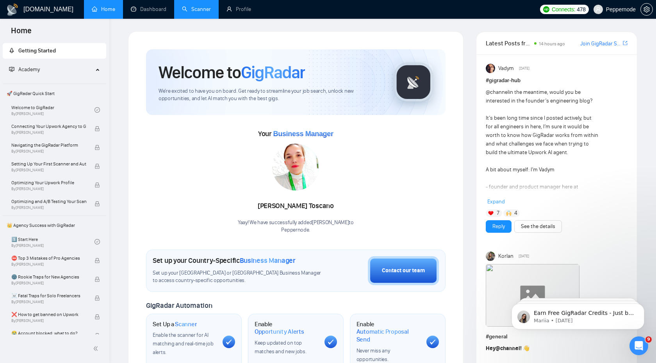 Image resolution: width=656 pixels, height=363 pixels. I want to click on span: Expand, so click(496, 201).